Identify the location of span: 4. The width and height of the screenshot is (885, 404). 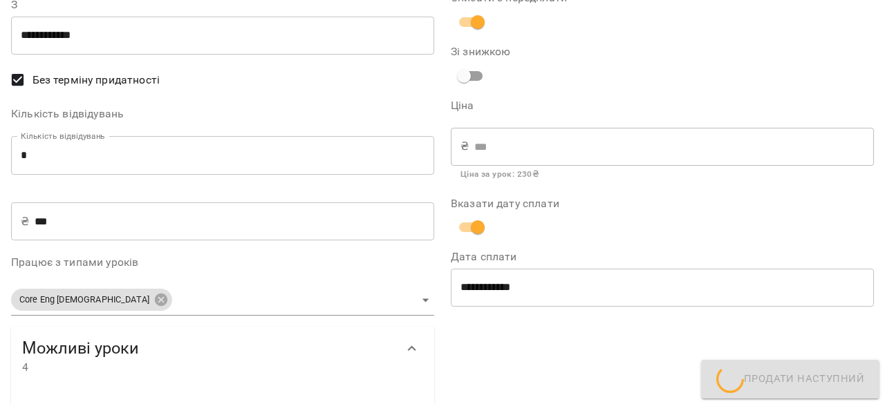
(209, 368).